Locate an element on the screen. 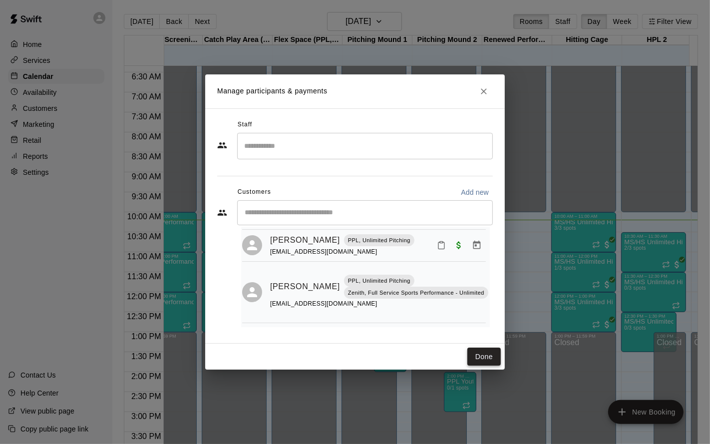  button: Add new is located at coordinates (475, 192).